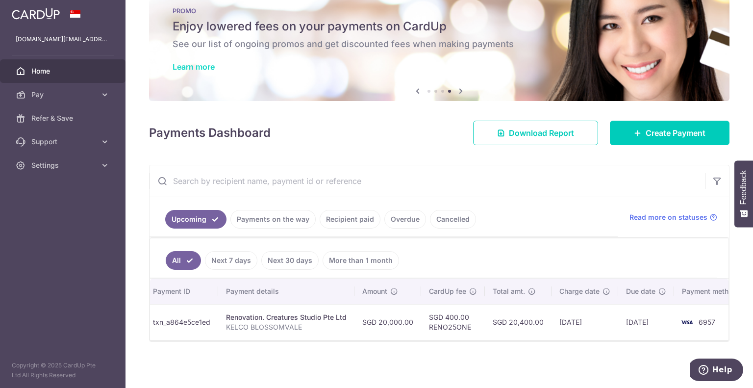 The image size is (753, 388). I want to click on span: CardUp fee, so click(447, 291).